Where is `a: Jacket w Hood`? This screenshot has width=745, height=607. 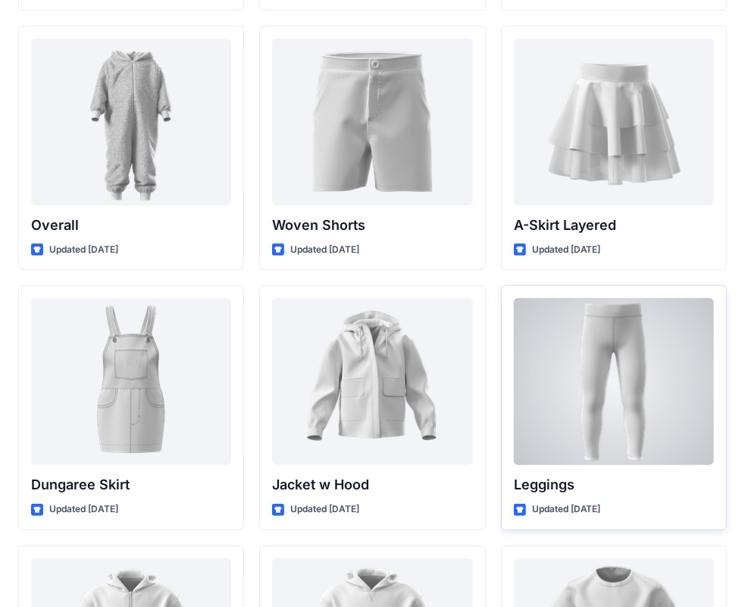
a: Jacket w Hood is located at coordinates (372, 381).